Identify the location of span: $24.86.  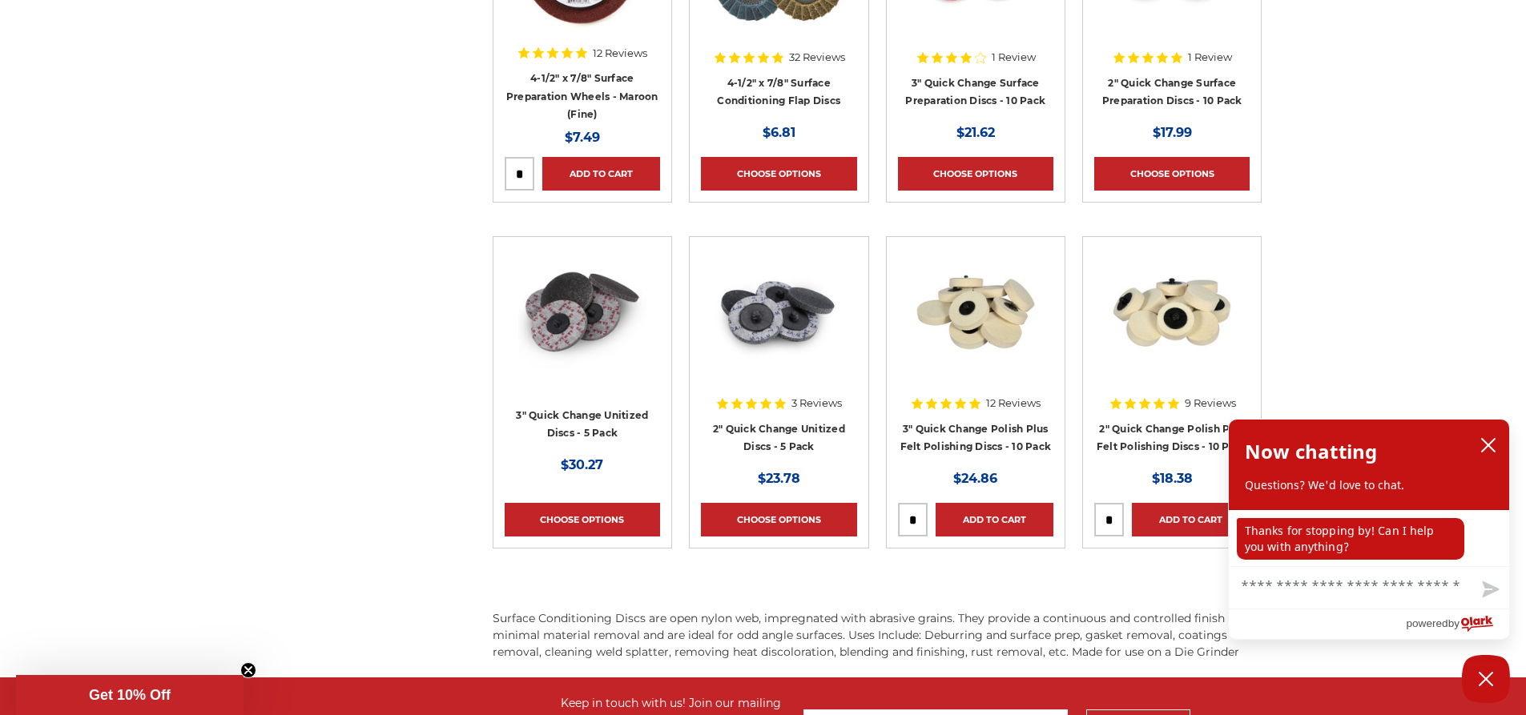
(975, 478).